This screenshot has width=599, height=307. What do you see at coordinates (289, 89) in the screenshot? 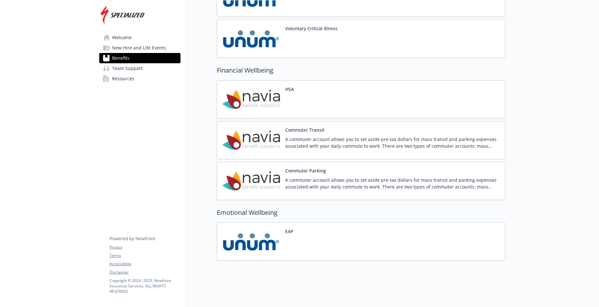
I see `button: HSA` at bounding box center [289, 89].